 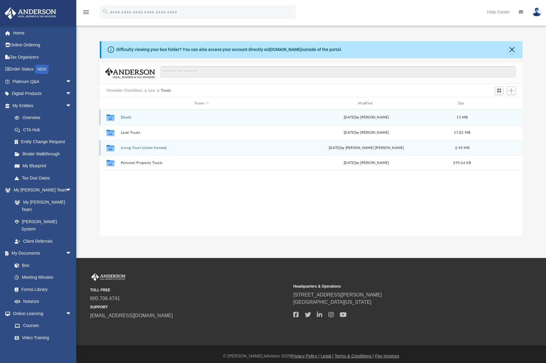 I want to click on a: Tax Due Dates, so click(x=45, y=178).